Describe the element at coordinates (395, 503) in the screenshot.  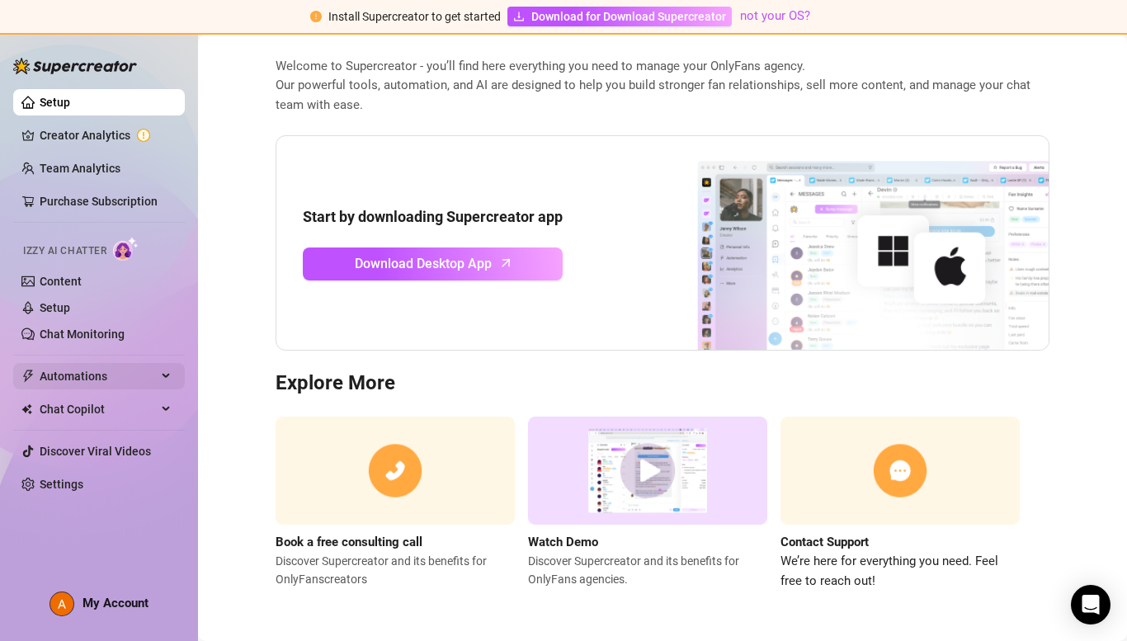
I see `a: Book a free consulting callDiscover Supercreator and its benefits for OnlyFanscreators` at that location.